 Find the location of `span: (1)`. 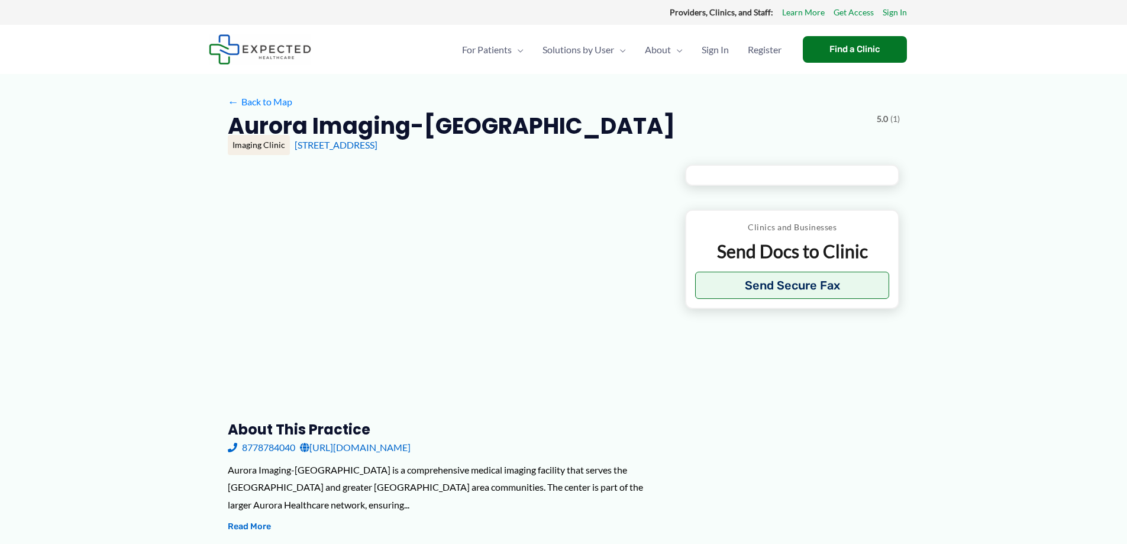

span: (1) is located at coordinates (895, 119).